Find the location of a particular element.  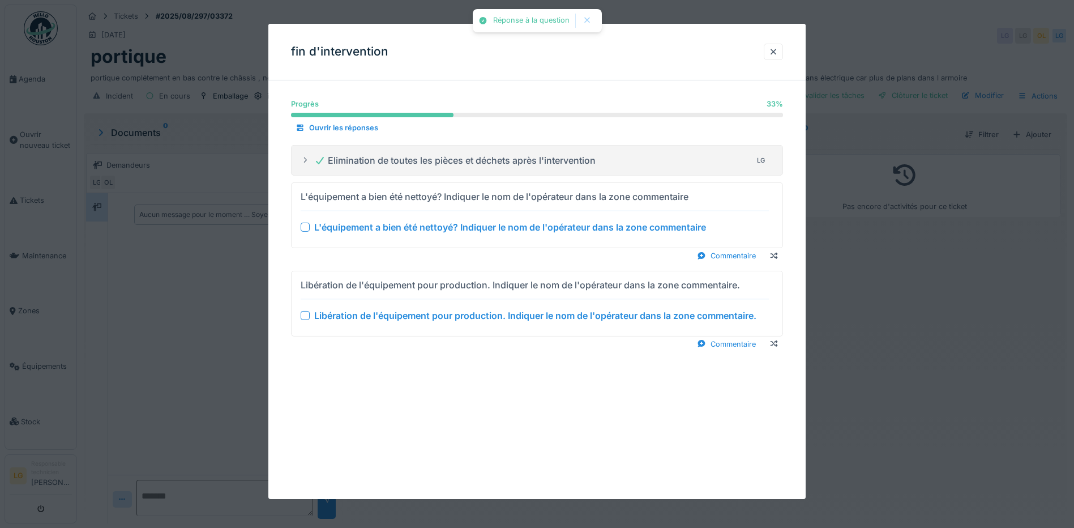

div: Ouvrir les réponses is located at coordinates (337, 127).